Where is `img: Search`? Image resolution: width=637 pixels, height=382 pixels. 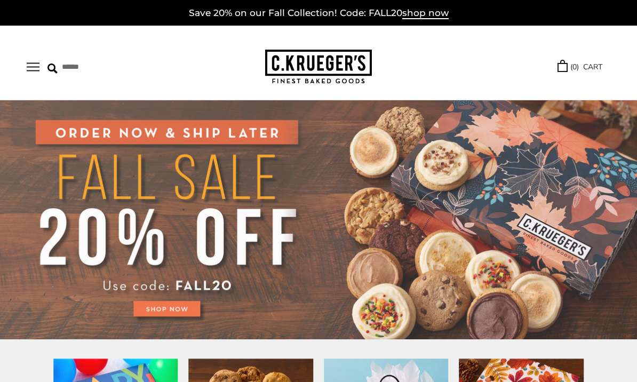
img: Search is located at coordinates (52, 68).